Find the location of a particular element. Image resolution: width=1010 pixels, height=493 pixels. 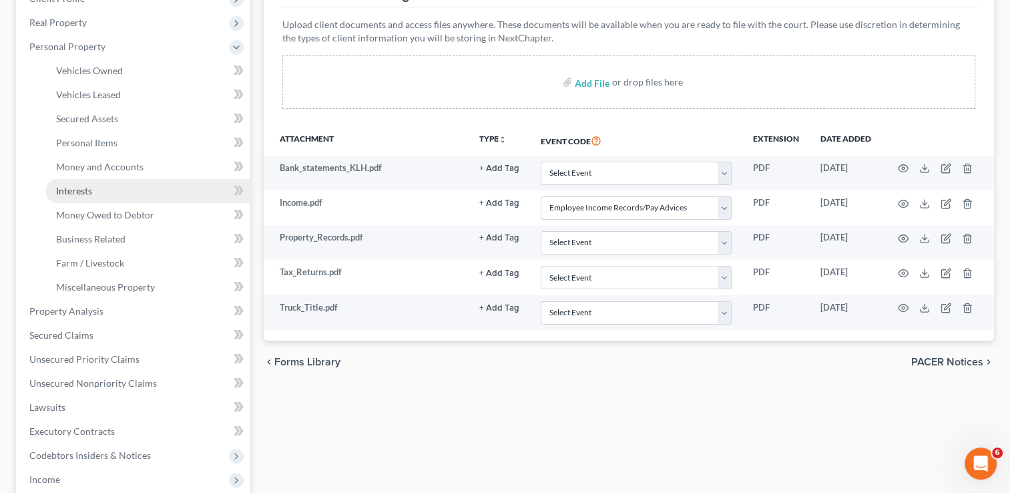

a: Money and Accounts is located at coordinates (148, 167).